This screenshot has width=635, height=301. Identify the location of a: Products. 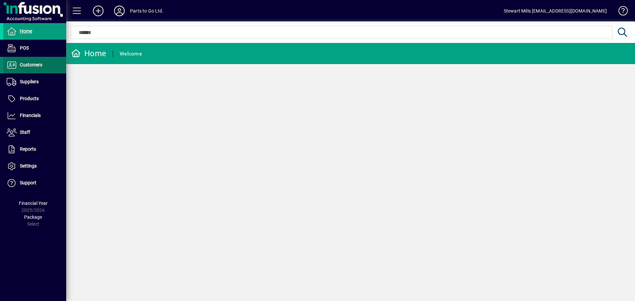
(35, 99).